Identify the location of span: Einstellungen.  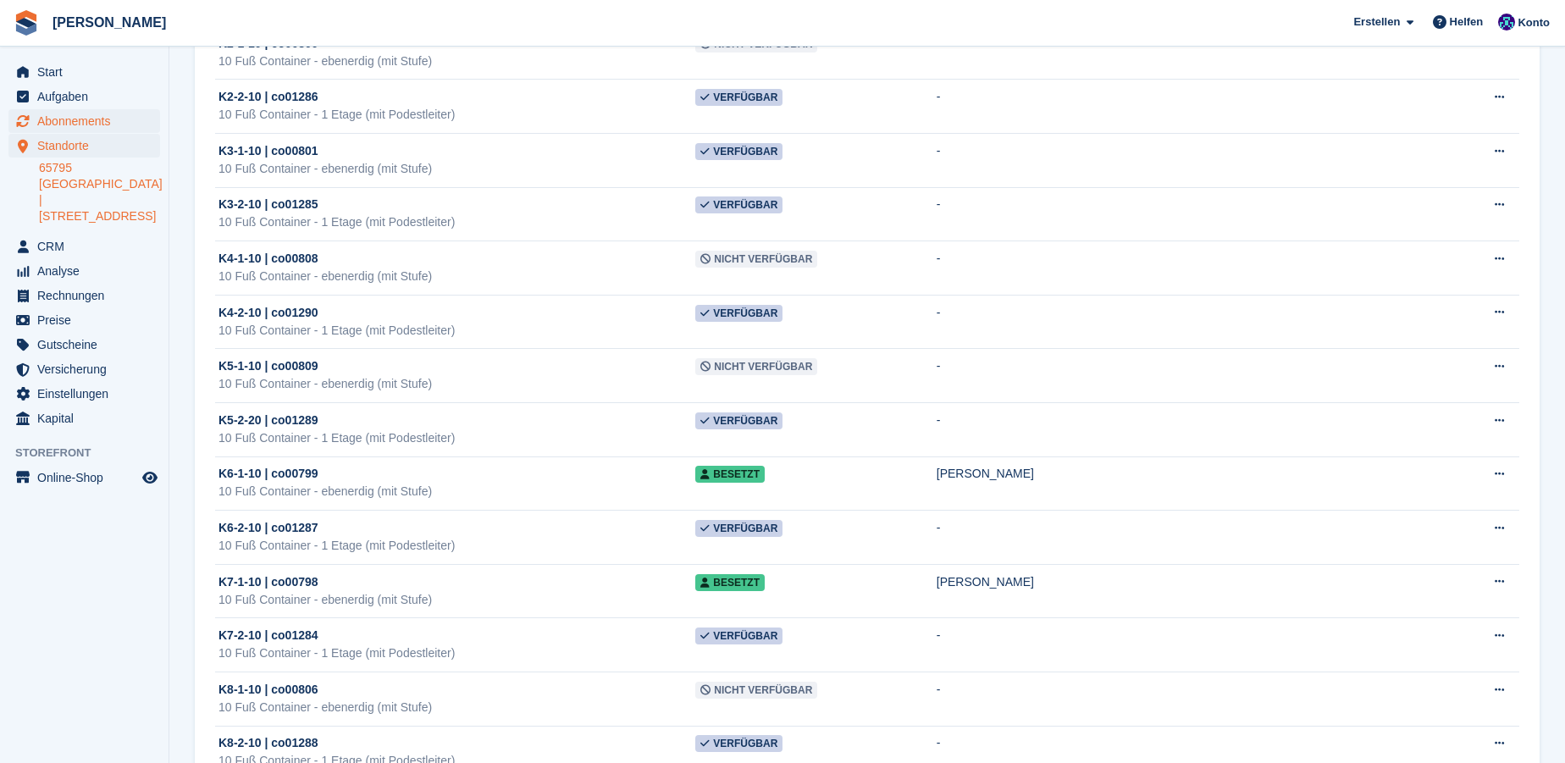
(88, 394).